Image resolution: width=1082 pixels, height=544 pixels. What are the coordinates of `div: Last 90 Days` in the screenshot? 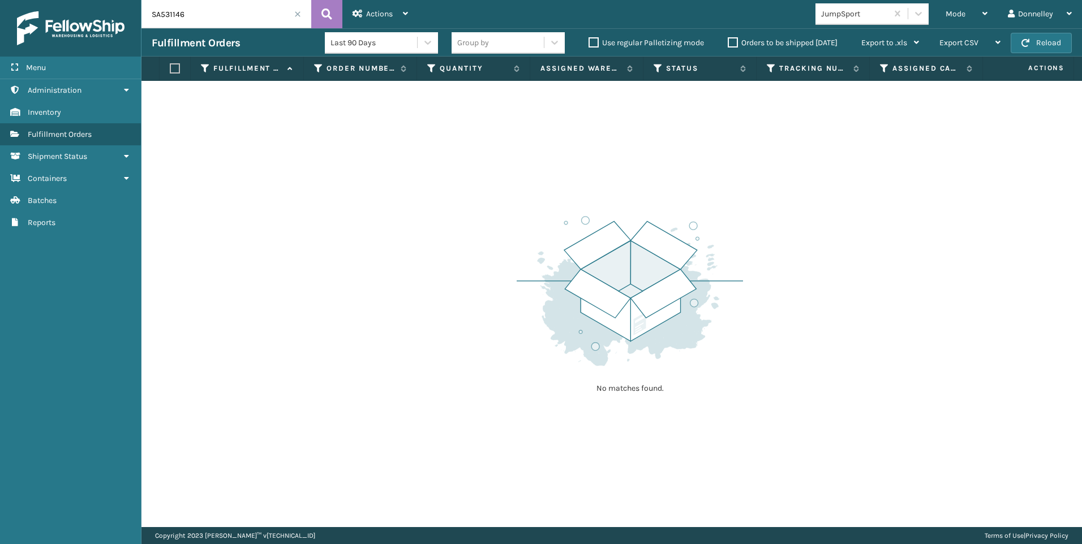 It's located at (374, 42).